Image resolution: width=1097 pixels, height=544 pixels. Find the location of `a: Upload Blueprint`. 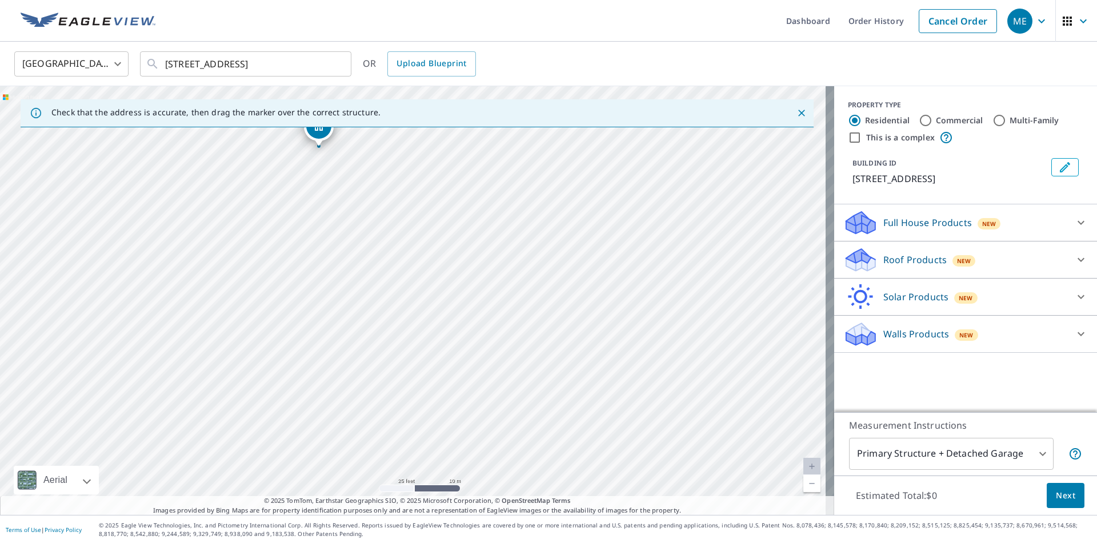

a: Upload Blueprint is located at coordinates (431, 64).